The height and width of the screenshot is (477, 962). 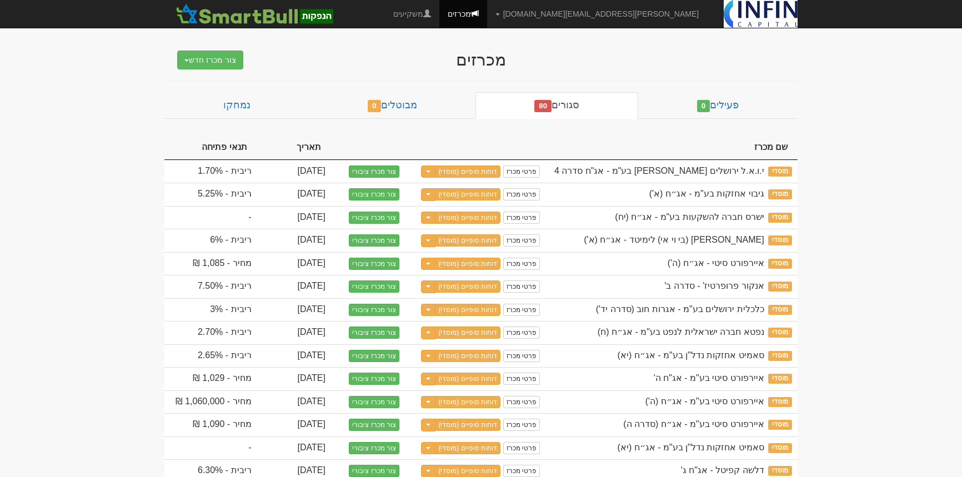 What do you see at coordinates (680, 309) in the screenshot?
I see `span: כלכלית ירושלים בע"מ - אגרות חוב (סדרה יד')` at bounding box center [680, 309].